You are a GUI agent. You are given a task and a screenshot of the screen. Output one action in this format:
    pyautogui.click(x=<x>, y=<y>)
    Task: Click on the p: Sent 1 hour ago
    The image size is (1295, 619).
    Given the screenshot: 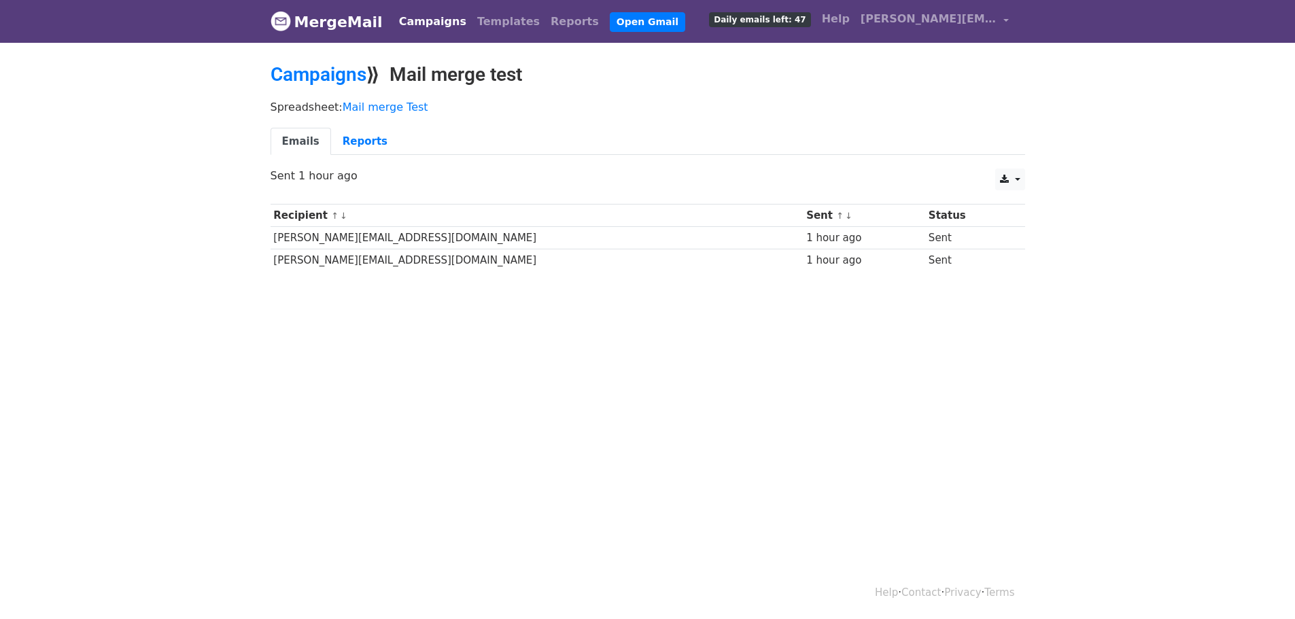 What is the action you would take?
    pyautogui.click(x=648, y=175)
    